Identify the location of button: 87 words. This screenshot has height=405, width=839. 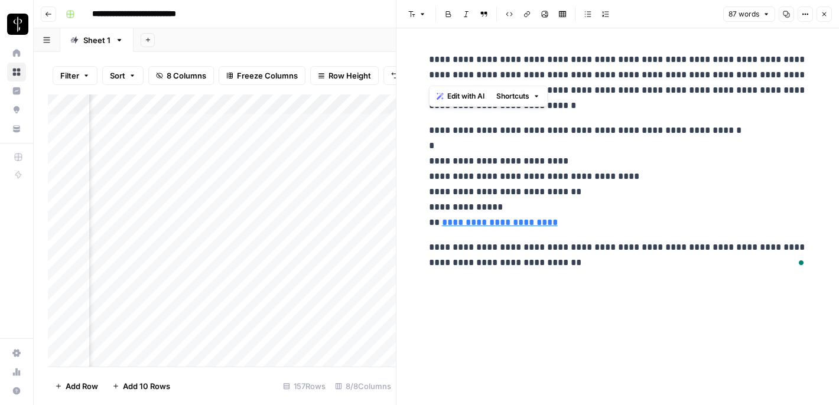
(749, 14).